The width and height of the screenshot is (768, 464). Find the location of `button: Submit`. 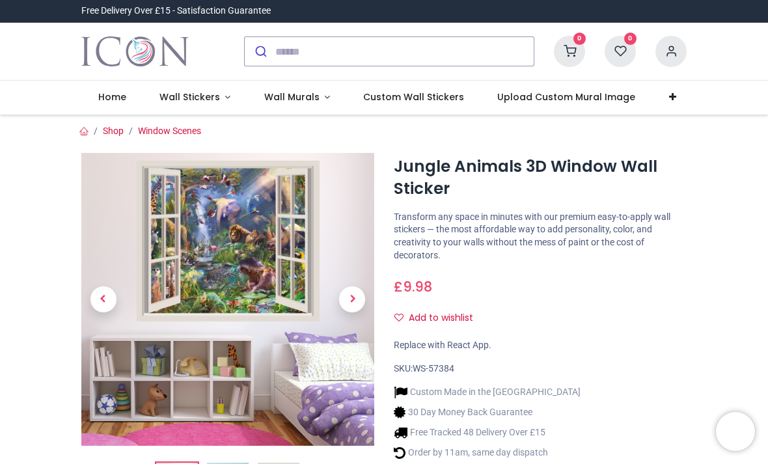

button: Submit is located at coordinates (260, 51).